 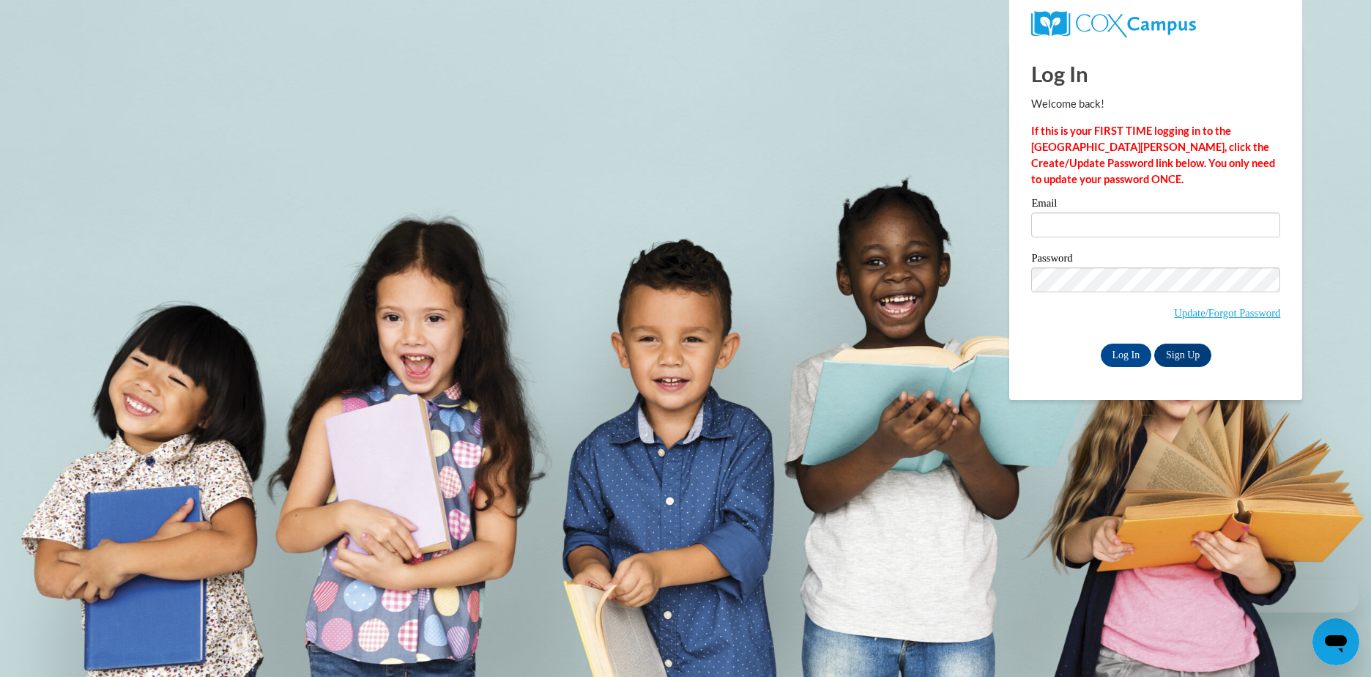 I want to click on a: COX Campus, so click(x=1156, y=24).